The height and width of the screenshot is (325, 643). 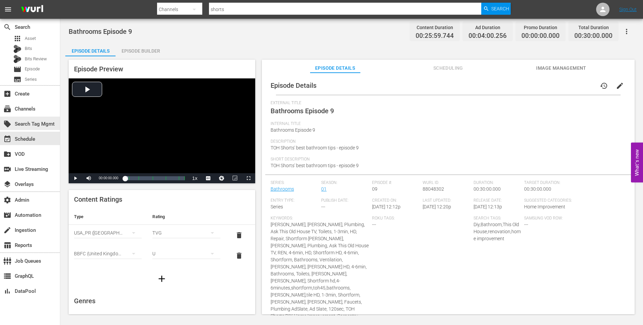 What do you see at coordinates (434, 36) in the screenshot?
I see `span: 00:25:59.744` at bounding box center [434, 36].